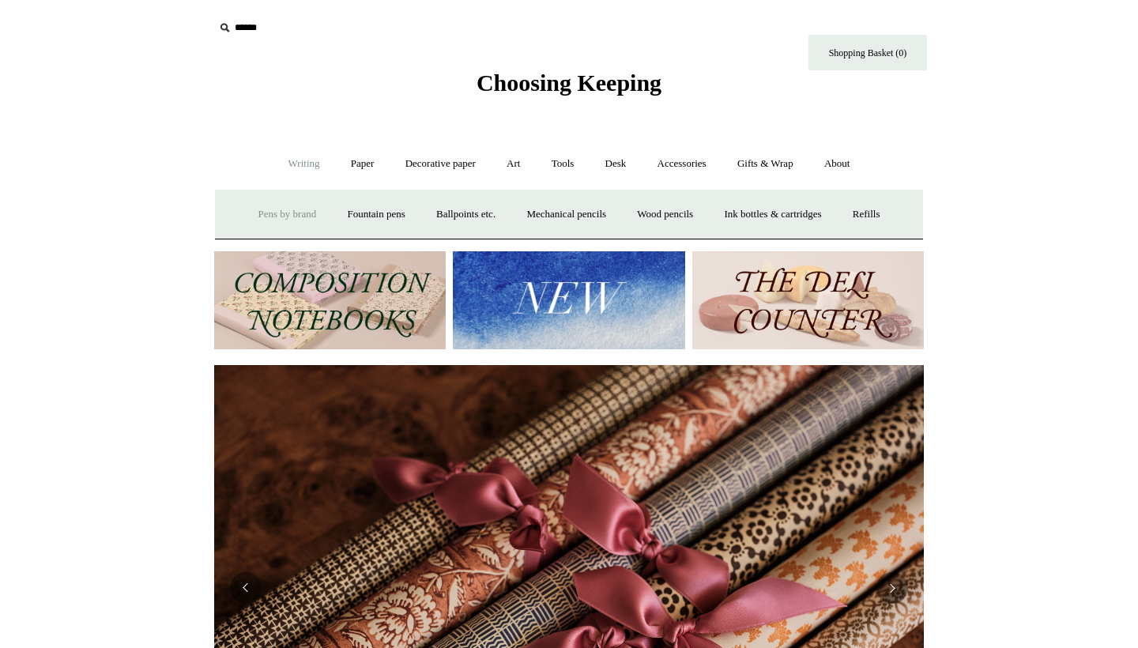 Image resolution: width=1138 pixels, height=648 pixels. I want to click on a: Pens by brand, so click(288, 214).